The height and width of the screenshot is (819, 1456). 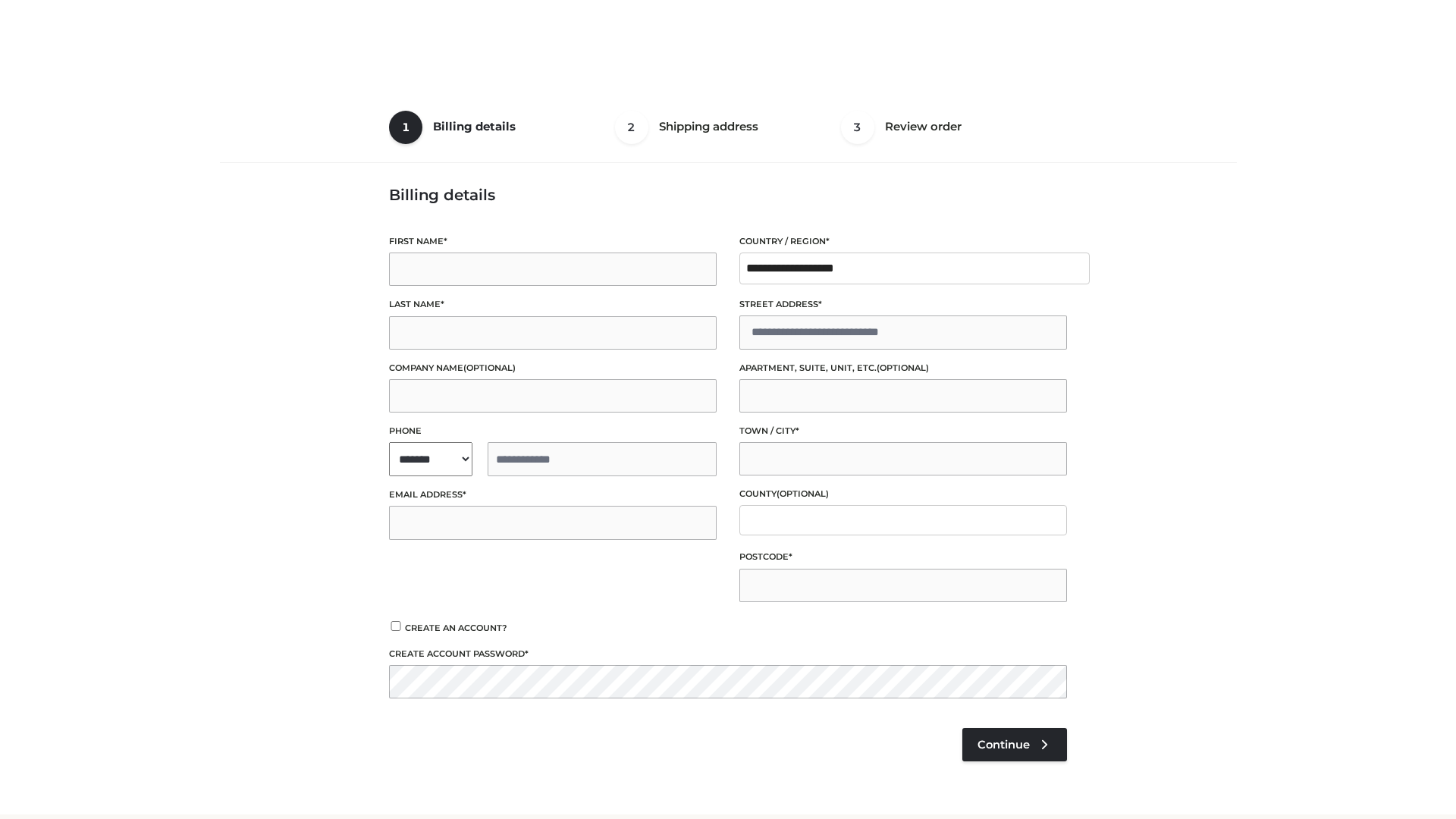 What do you see at coordinates (553, 368) in the screenshot?
I see `label: Company name` at bounding box center [553, 368].